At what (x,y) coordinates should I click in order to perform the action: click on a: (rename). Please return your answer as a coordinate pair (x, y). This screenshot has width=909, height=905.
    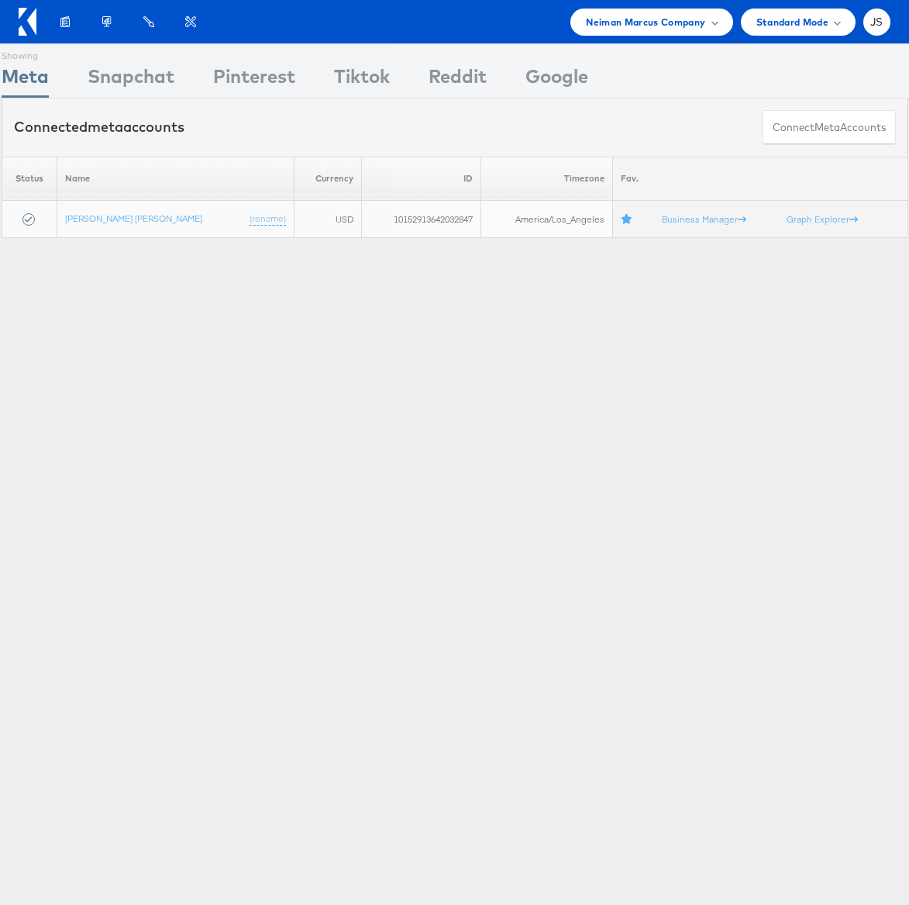
    Looking at the image, I should click on (267, 219).